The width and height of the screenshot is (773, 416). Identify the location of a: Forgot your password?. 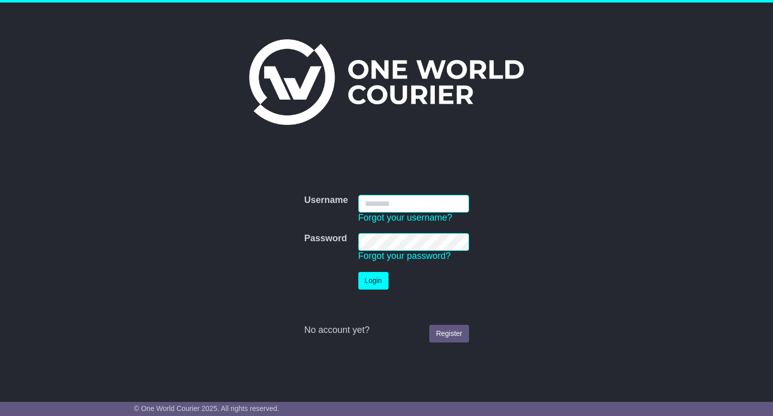
(405, 256).